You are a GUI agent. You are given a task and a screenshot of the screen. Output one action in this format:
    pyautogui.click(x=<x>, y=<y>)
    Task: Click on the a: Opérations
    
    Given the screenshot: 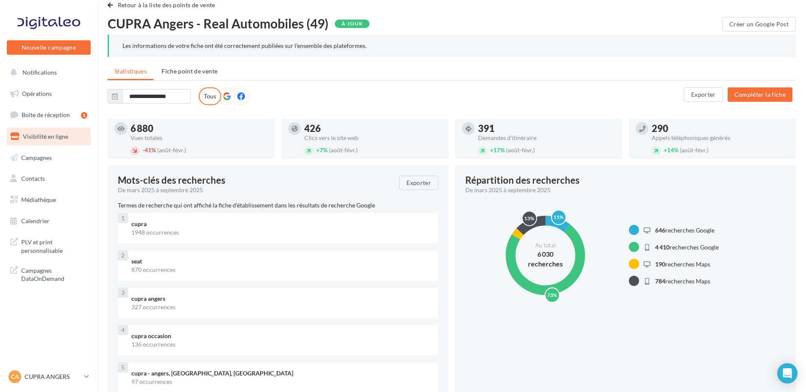 What is the action you would take?
    pyautogui.click(x=49, y=94)
    